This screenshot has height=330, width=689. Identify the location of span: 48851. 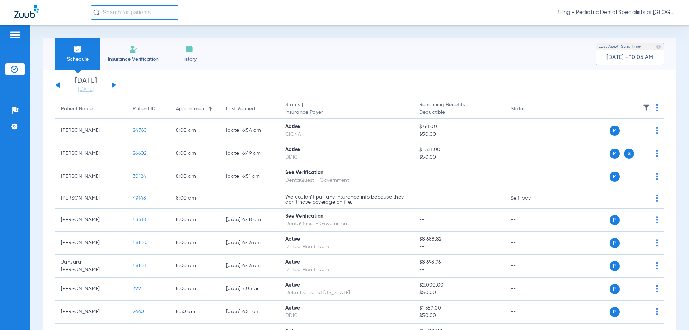
(140, 266).